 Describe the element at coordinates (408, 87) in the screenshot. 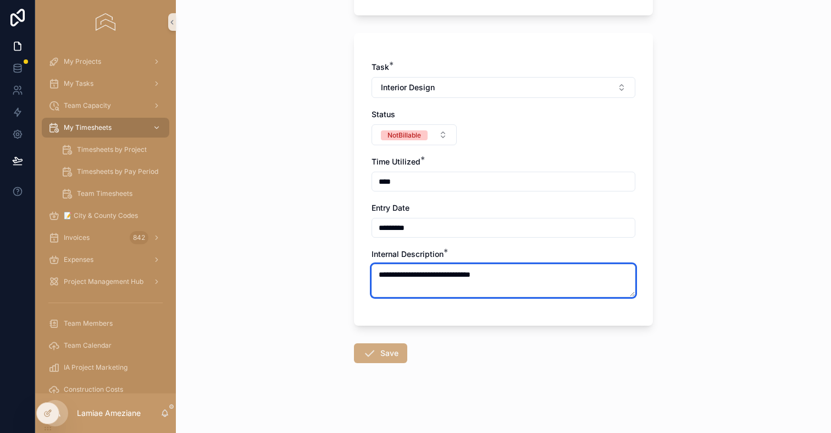

I see `span: Interior Design` at that location.